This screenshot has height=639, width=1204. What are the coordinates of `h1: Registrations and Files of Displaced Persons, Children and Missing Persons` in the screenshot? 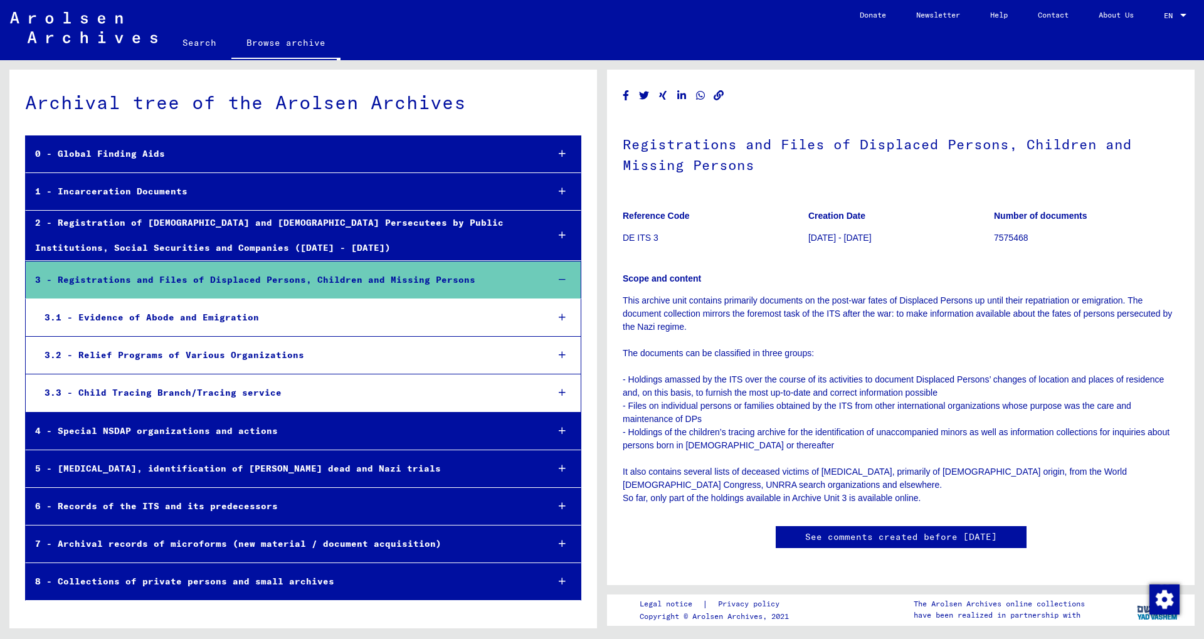 It's located at (901, 153).